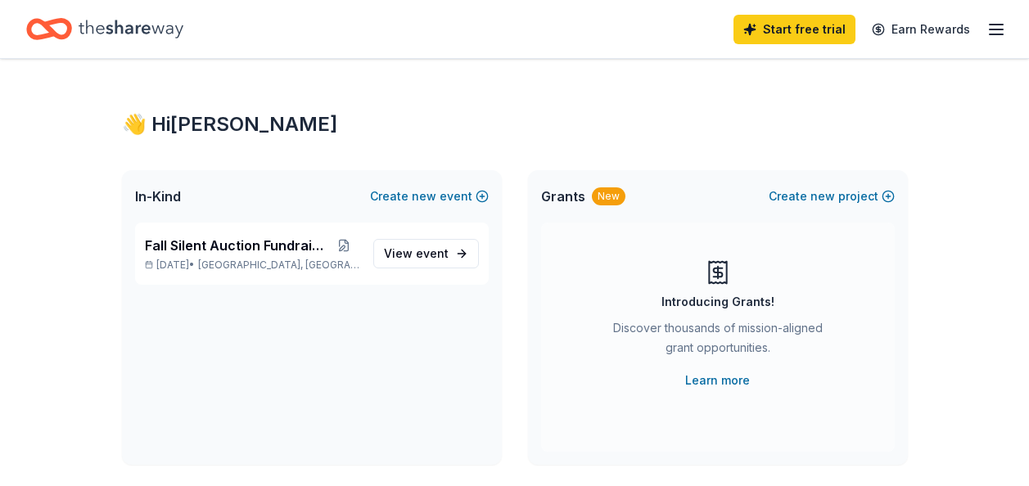 This screenshot has width=1029, height=486. What do you see at coordinates (237, 246) in the screenshot?
I see `span: Fall Silent Auction Fundraiser` at bounding box center [237, 246].